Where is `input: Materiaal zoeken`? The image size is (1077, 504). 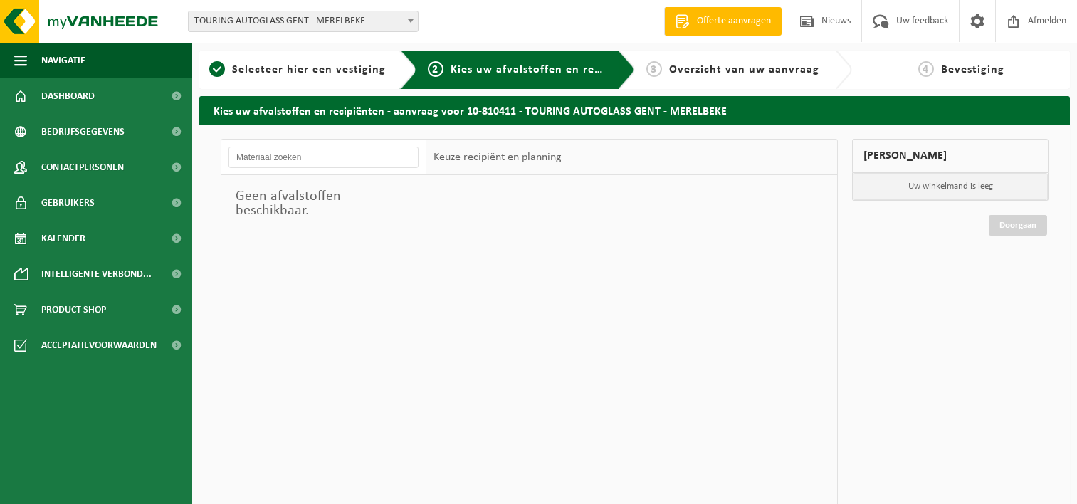
input: Materiaal zoeken is located at coordinates (323, 157).